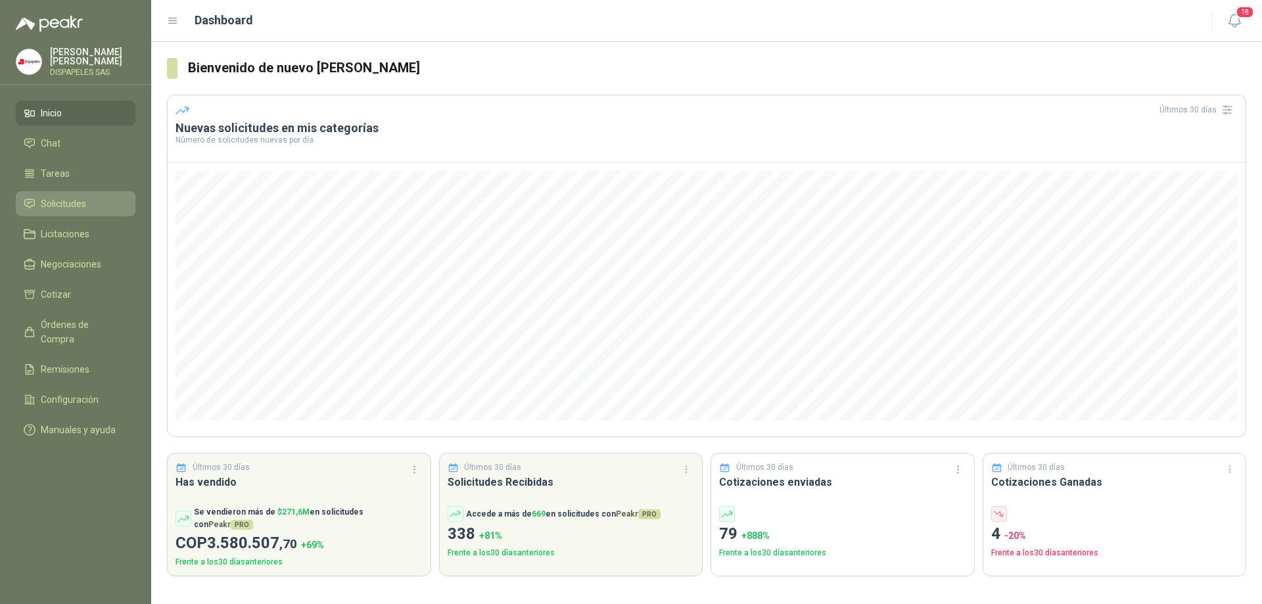  I want to click on span: Licitaciones, so click(65, 234).